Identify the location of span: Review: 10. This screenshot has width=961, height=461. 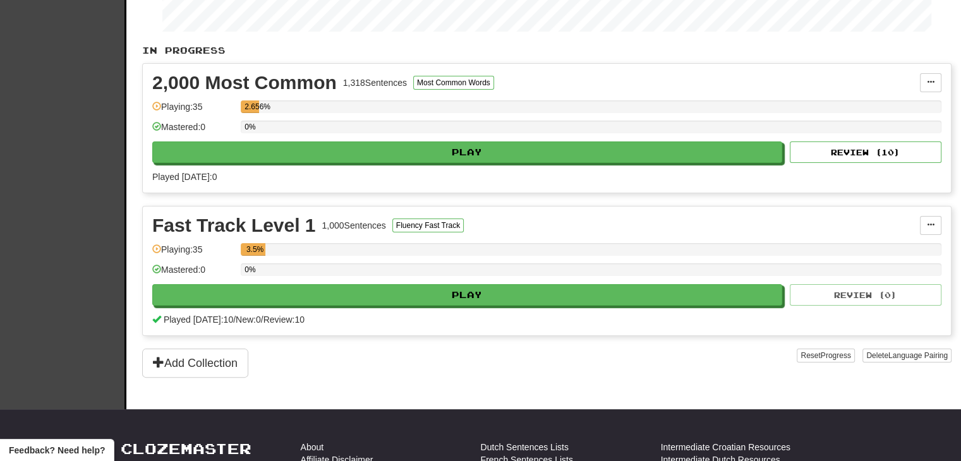
(284, 320).